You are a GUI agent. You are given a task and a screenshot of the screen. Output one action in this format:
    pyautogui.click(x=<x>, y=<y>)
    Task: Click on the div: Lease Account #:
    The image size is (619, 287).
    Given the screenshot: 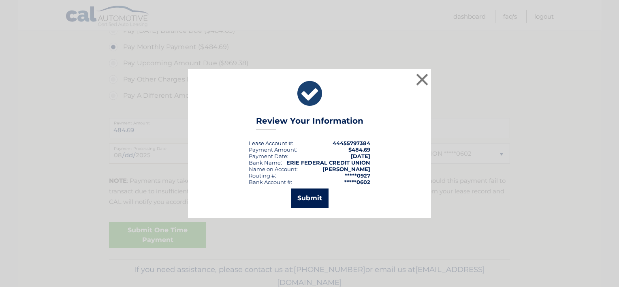 What is the action you would take?
    pyautogui.click(x=271, y=143)
    